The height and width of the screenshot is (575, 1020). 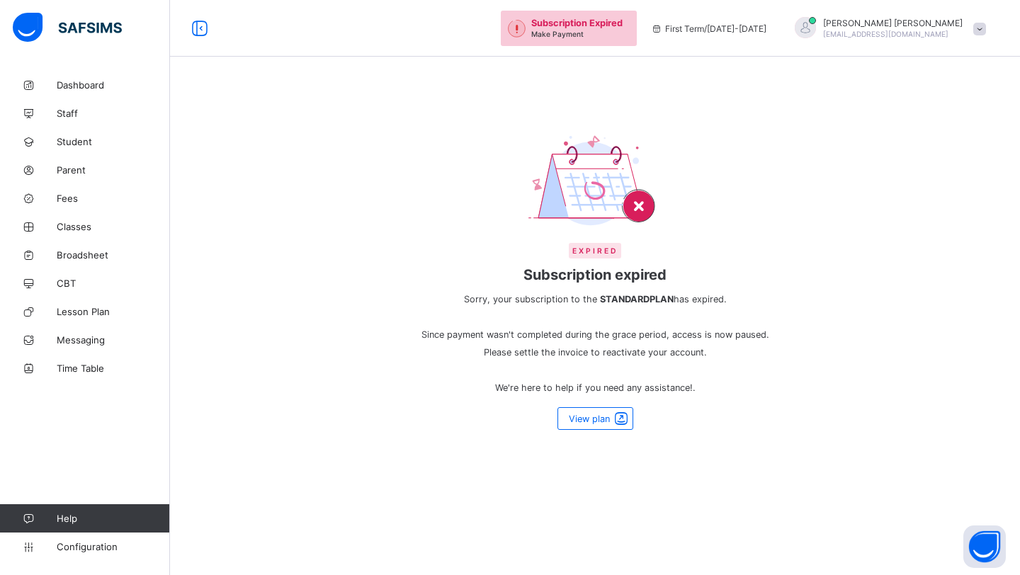 I want to click on span: Messaging, so click(x=113, y=340).